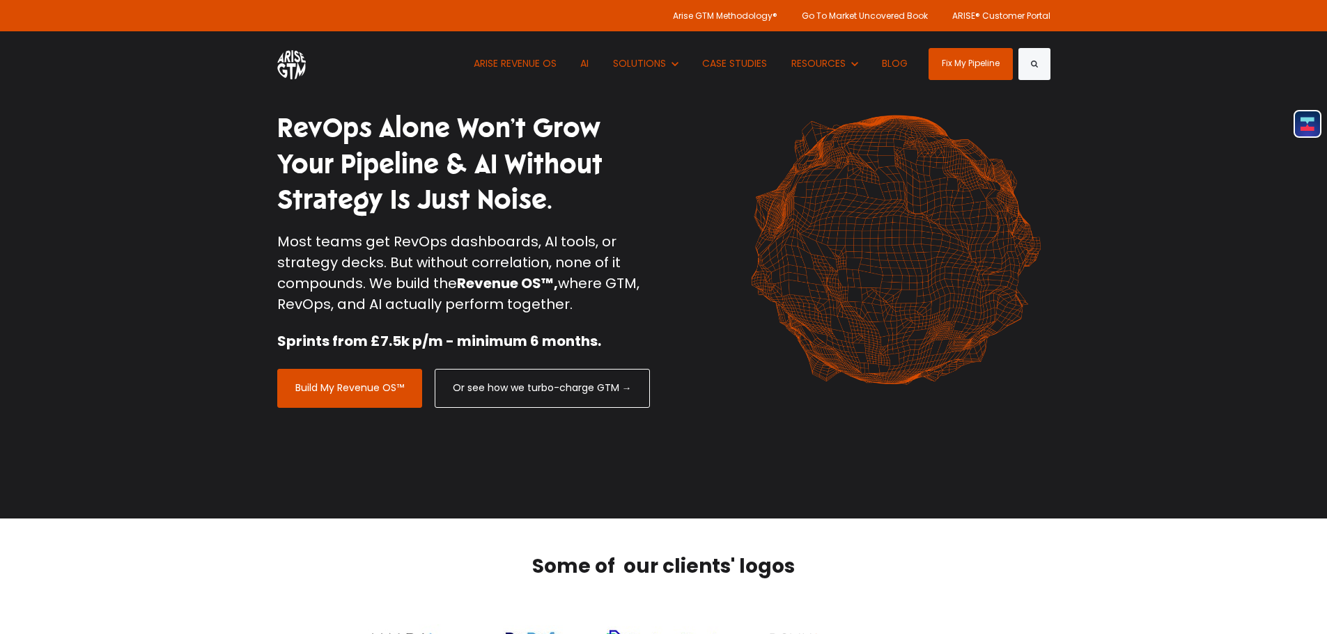  What do you see at coordinates (291, 63) in the screenshot?
I see `img: ARISE GTM logo (1) white` at bounding box center [291, 63].